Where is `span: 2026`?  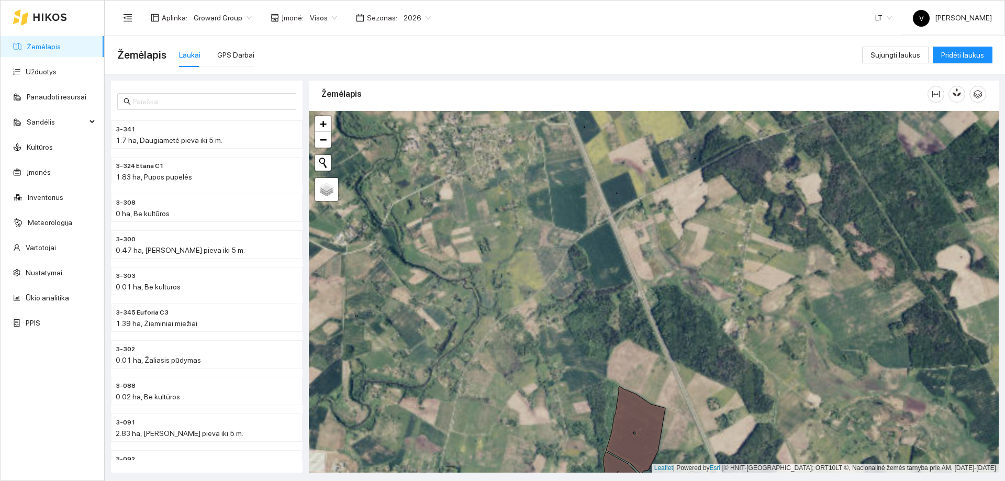
span: 2026 is located at coordinates (417, 18).